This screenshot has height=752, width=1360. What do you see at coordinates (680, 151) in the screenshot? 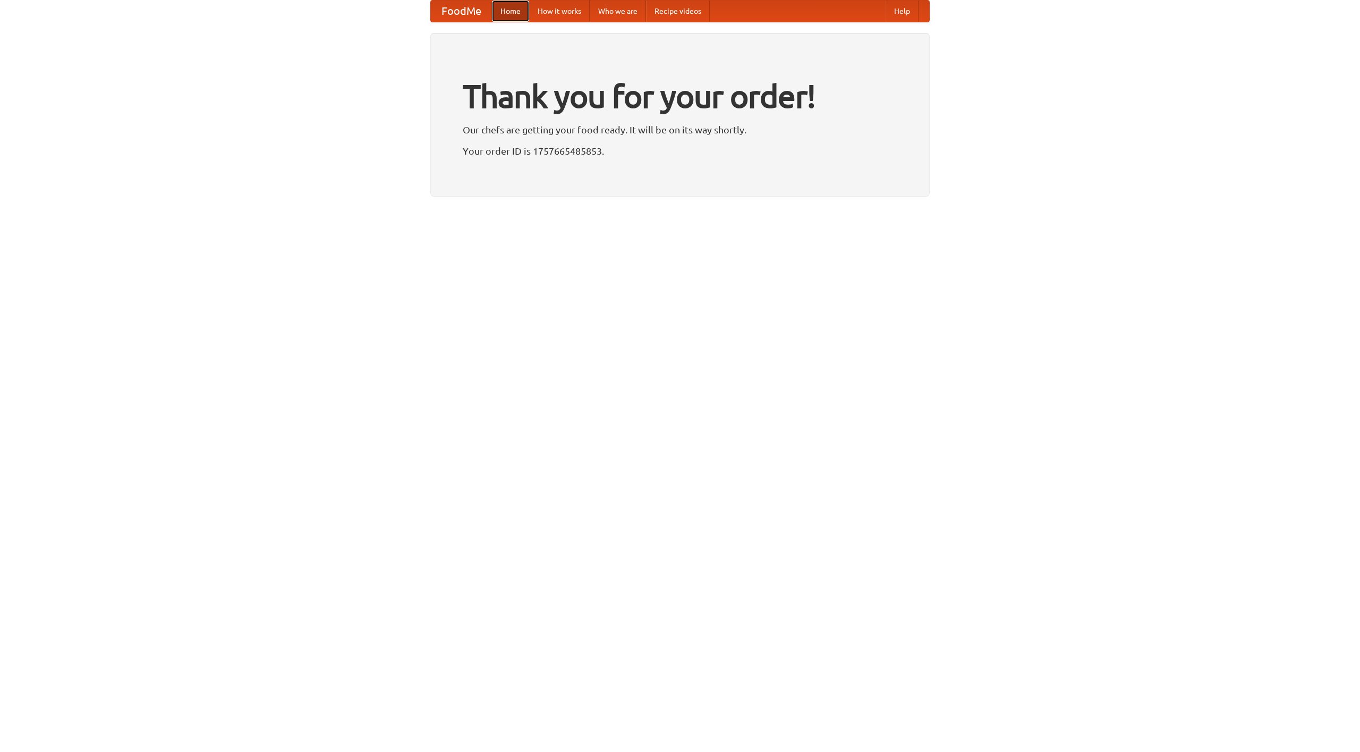
I see `p: Your order ID is 1757665485853.` at bounding box center [680, 151].